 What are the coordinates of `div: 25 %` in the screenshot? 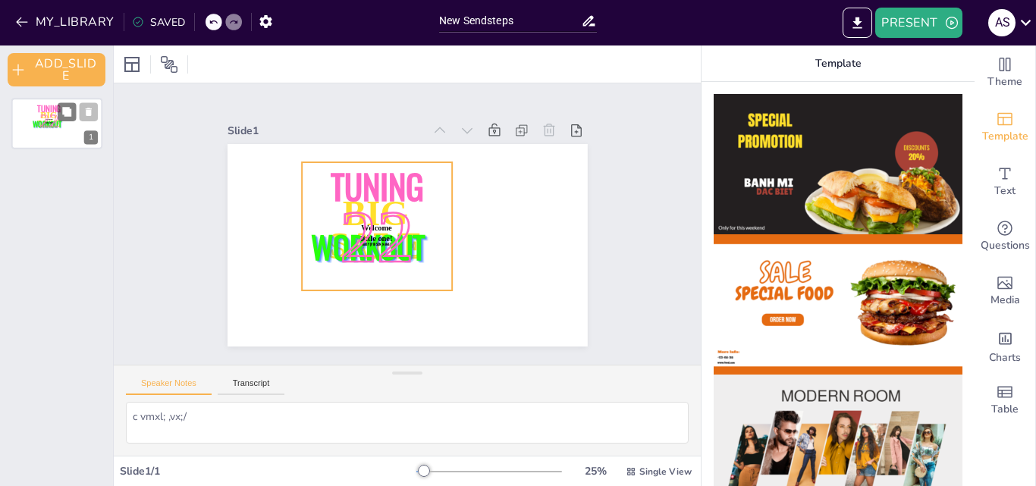 It's located at (595, 471).